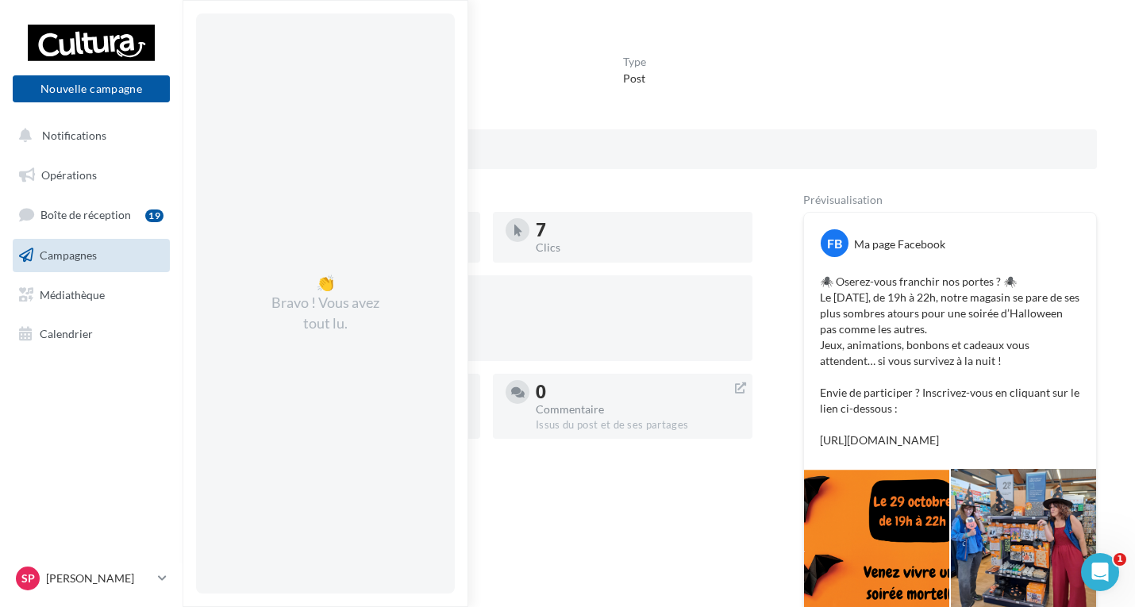 The width and height of the screenshot is (1135, 607). Describe the element at coordinates (91, 175) in the screenshot. I see `a: Opérations` at that location.